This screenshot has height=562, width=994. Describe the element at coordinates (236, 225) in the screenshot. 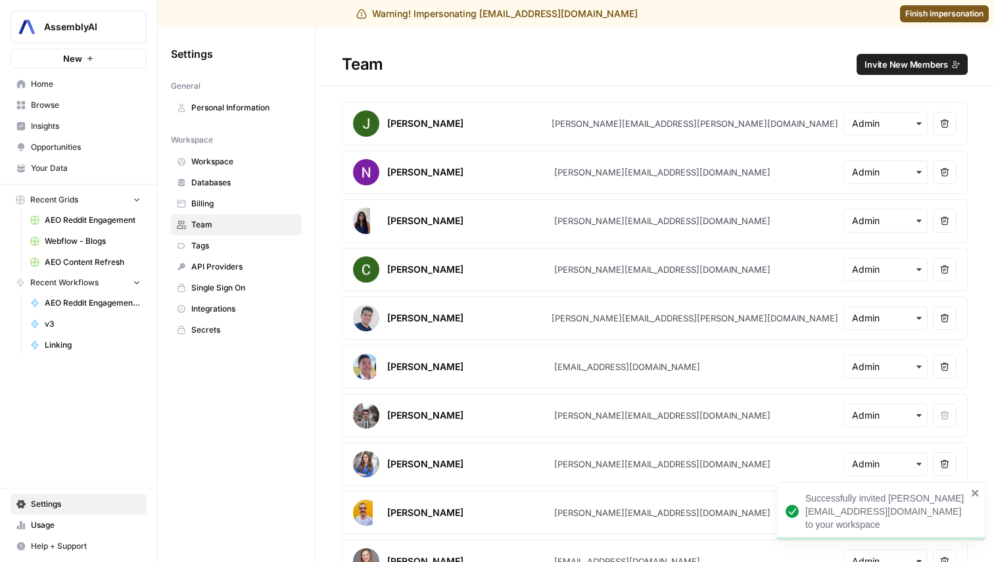

I see `a: Team` at that location.